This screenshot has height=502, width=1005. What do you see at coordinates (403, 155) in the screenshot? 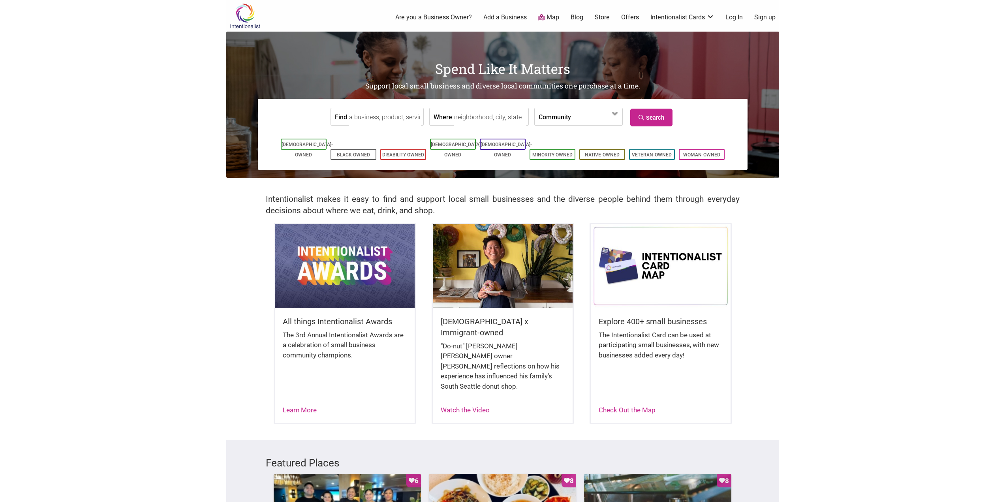
I see `a: Disability-Owned` at bounding box center [403, 155].